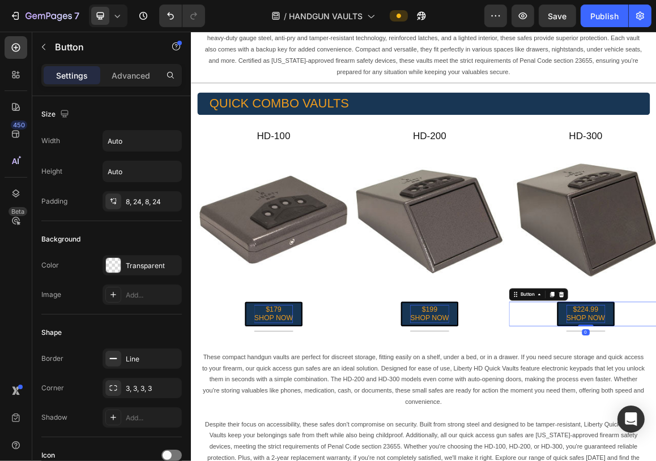 The width and height of the screenshot is (656, 461). What do you see at coordinates (103, 47) in the screenshot?
I see `p: Button` at bounding box center [103, 47].